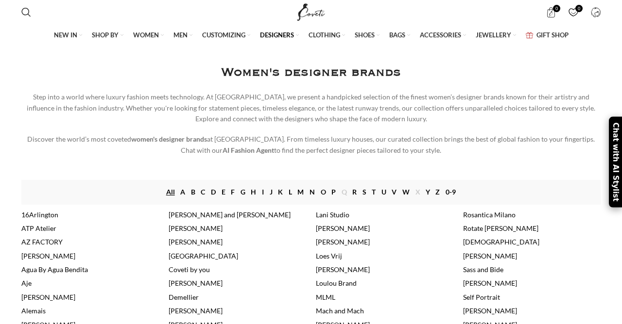 This screenshot has width=622, height=324. I want to click on span: BAGS, so click(397, 35).